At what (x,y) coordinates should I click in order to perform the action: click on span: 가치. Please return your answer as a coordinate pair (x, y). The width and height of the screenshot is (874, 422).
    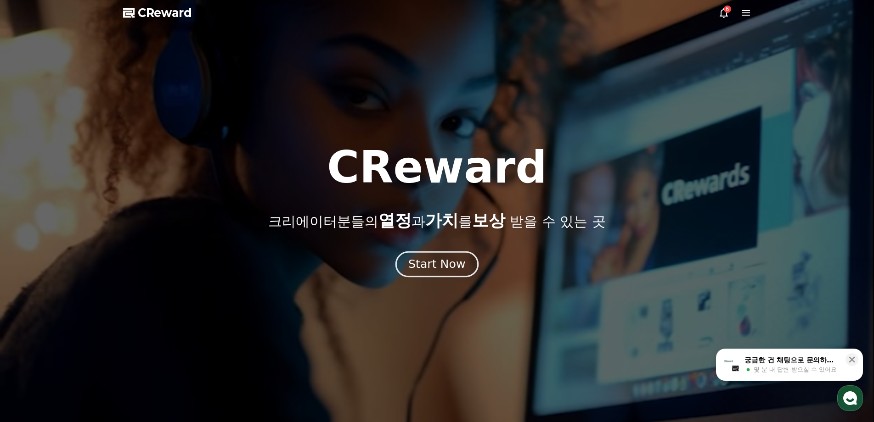
    Looking at the image, I should click on (442, 220).